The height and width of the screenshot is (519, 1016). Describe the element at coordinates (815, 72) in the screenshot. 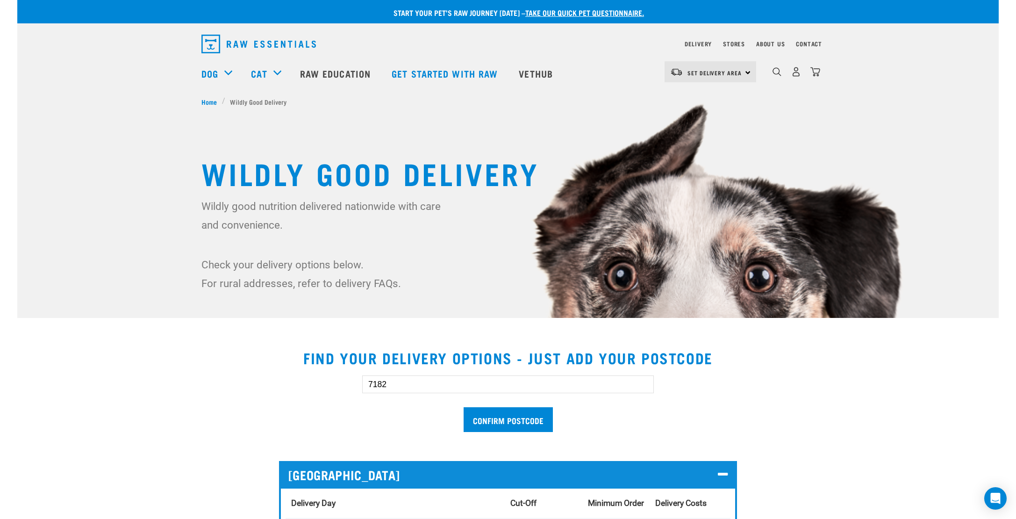

I see `img: home-icon@2x.png` at that location.